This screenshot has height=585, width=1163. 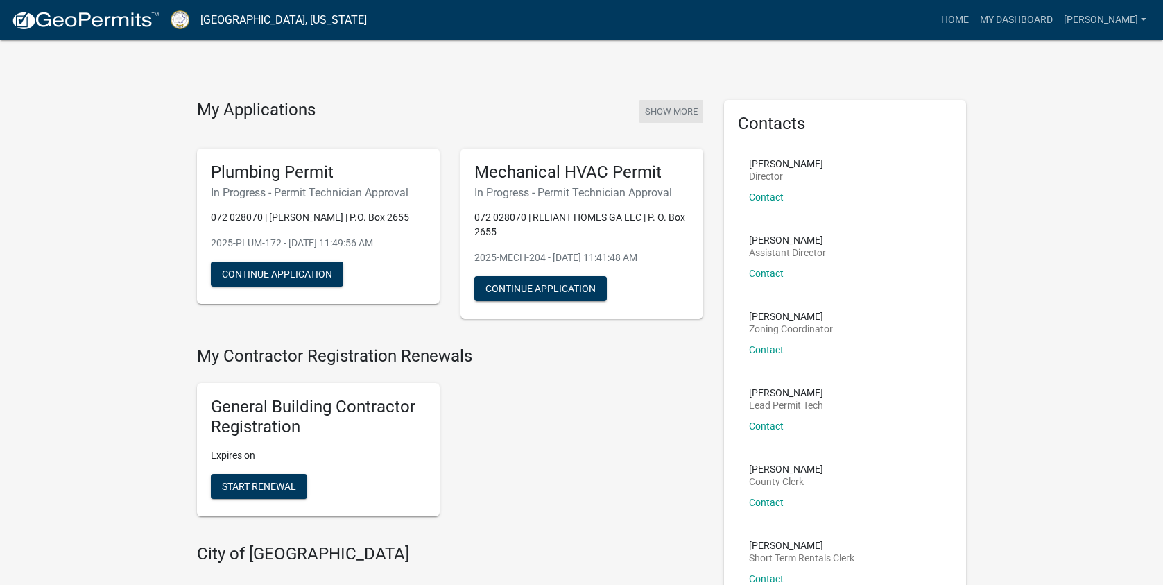 What do you see at coordinates (450, 436) in the screenshot?
I see `wm-registration-list-section: My Contractor Registration Renewals` at bounding box center [450, 436].